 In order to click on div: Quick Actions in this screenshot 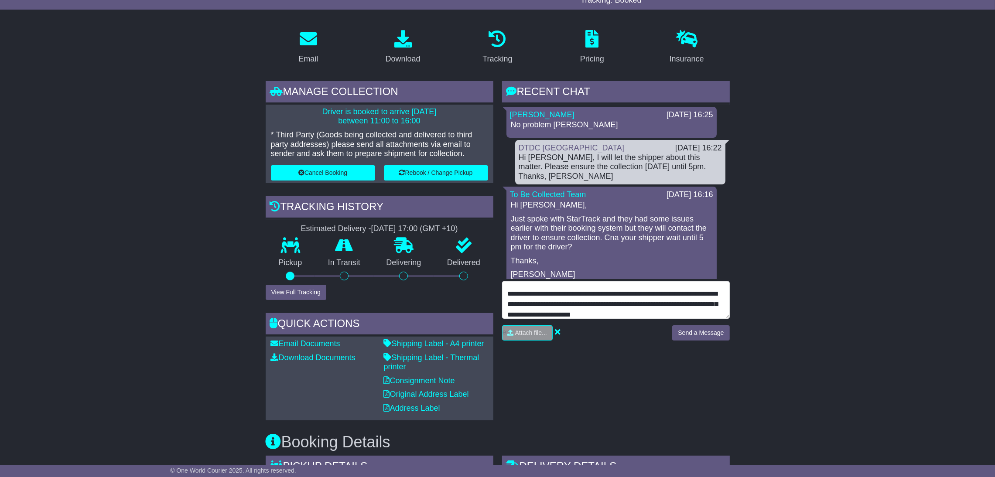, I will do `click(379, 325)`.